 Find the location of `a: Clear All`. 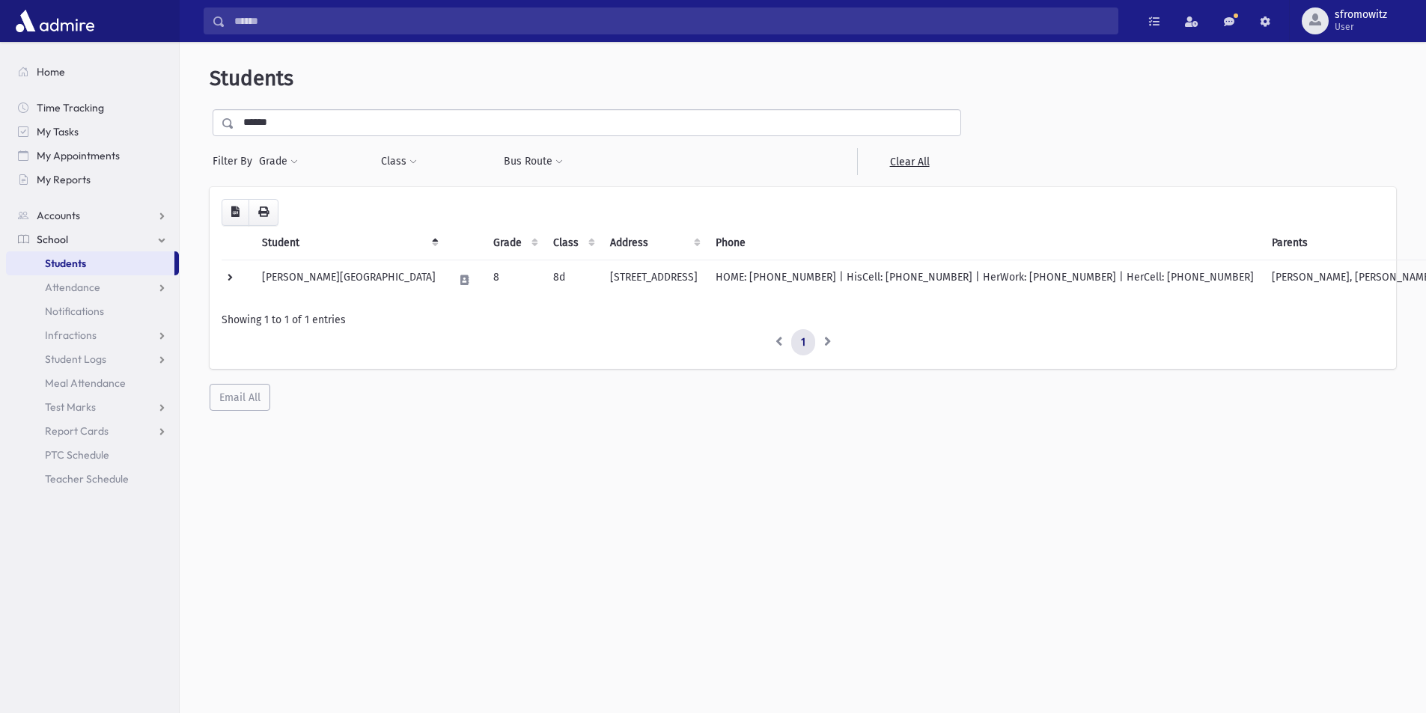

a: Clear All is located at coordinates (909, 162).